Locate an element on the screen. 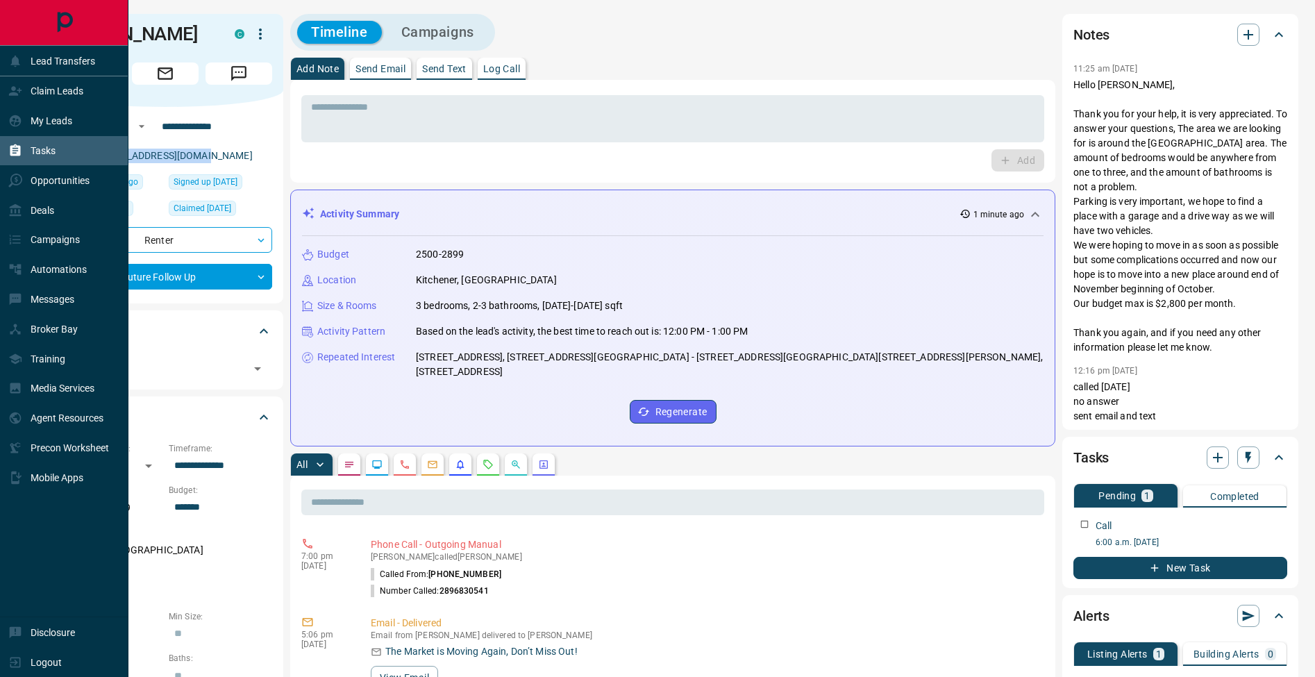 The image size is (1315, 677). button: Timeline is located at coordinates (339, 32).